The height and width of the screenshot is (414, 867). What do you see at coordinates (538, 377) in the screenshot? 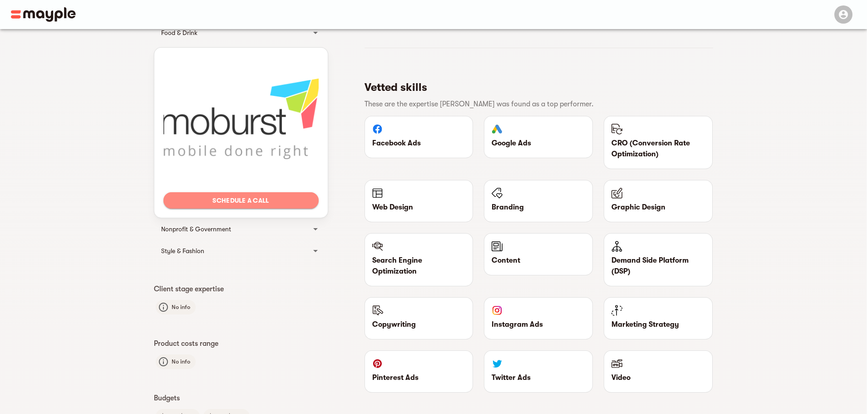
I see `p: Twitter Ads` at bounding box center [538, 377].